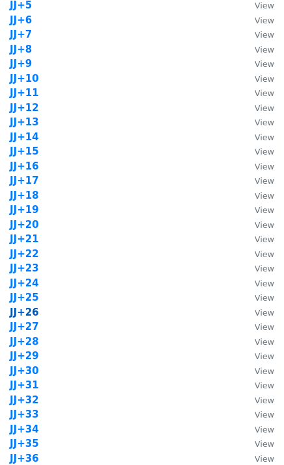 The width and height of the screenshot is (284, 465). Describe the element at coordinates (24, 137) in the screenshot. I see `a: JJ+14` at that location.